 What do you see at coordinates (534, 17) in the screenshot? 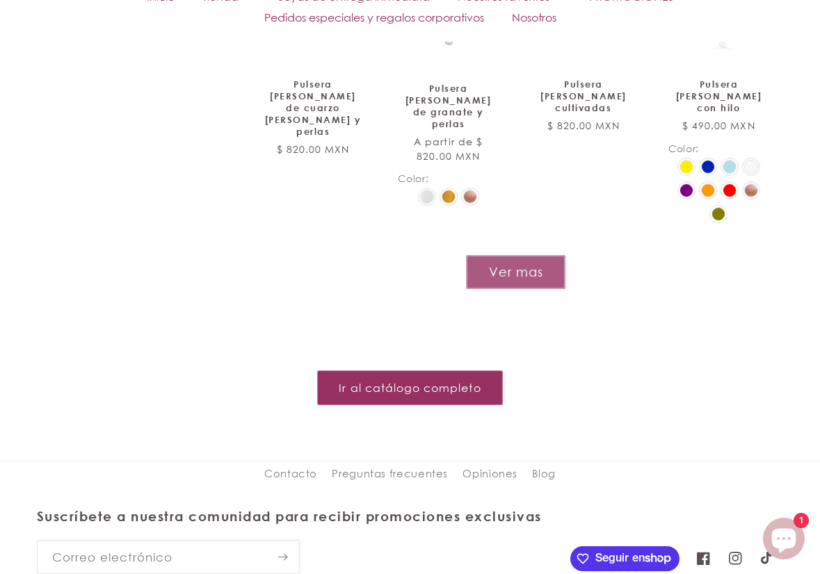
I see `span: Nosotros` at bounding box center [534, 17].